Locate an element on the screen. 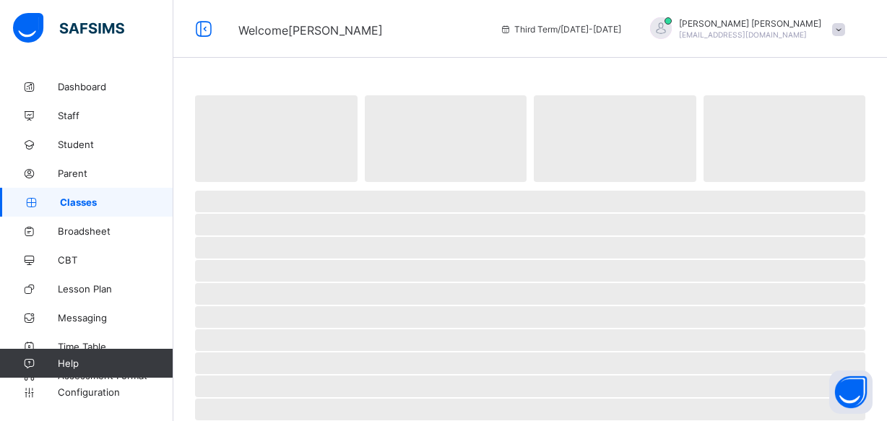 This screenshot has width=887, height=421. span: Dashboard is located at coordinates (116, 87).